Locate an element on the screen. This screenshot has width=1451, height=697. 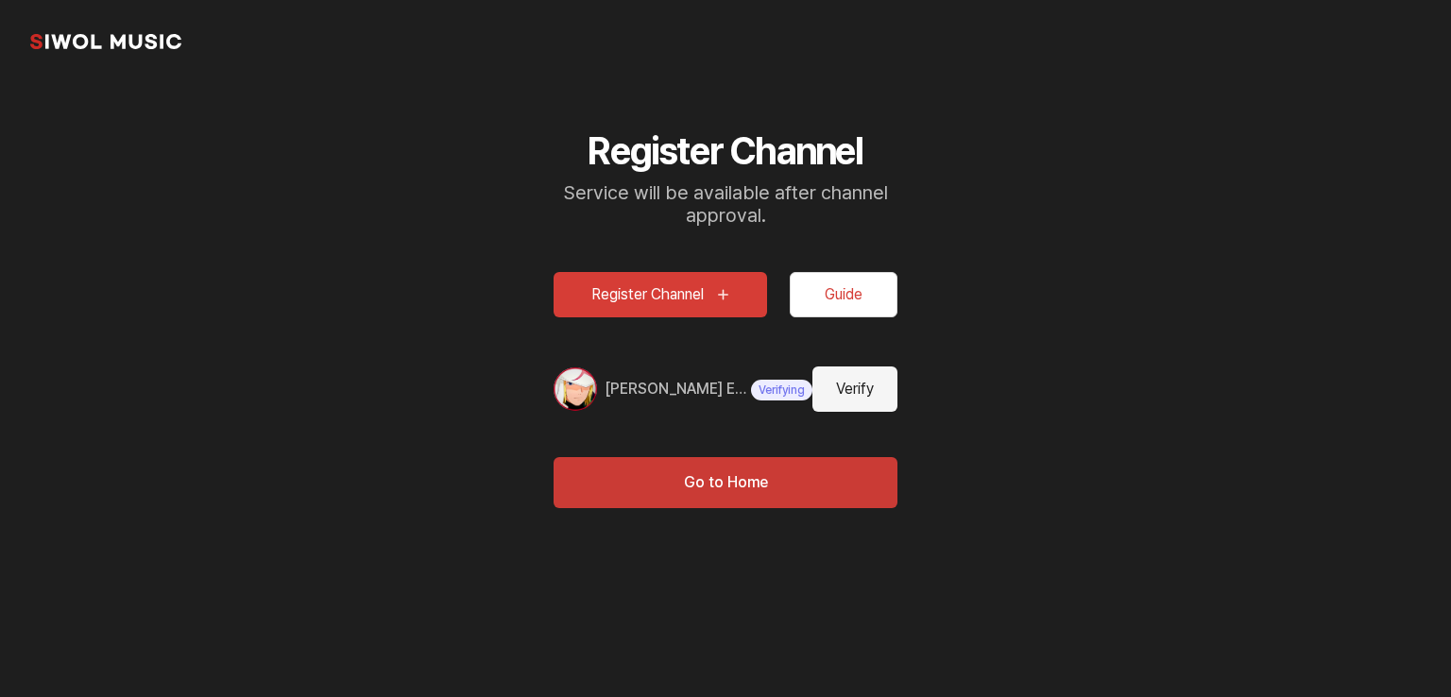
button: Guide is located at coordinates (844, 295).